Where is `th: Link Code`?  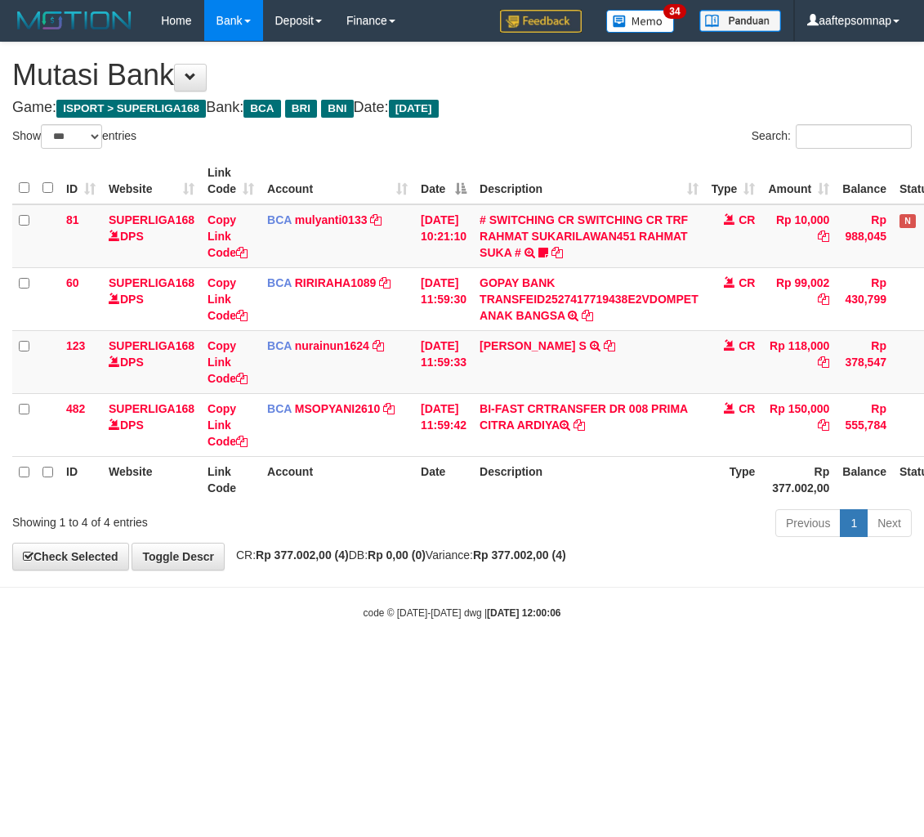
th: Link Code is located at coordinates (230, 479).